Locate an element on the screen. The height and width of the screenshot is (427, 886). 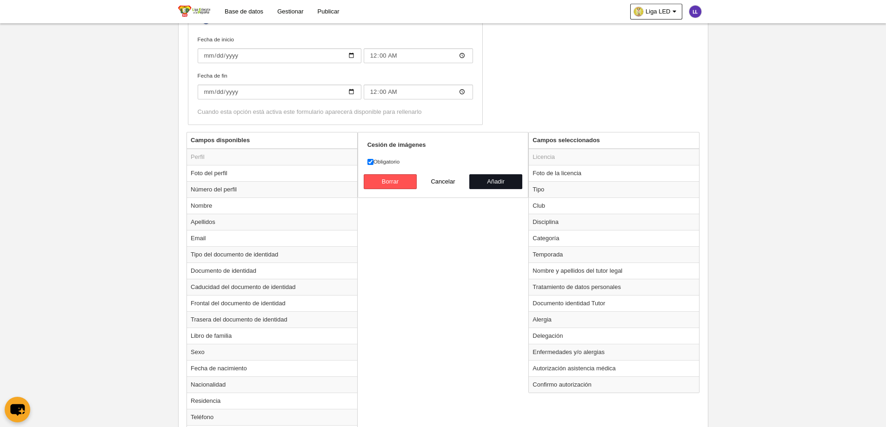
span: Liga LED is located at coordinates (658, 12).